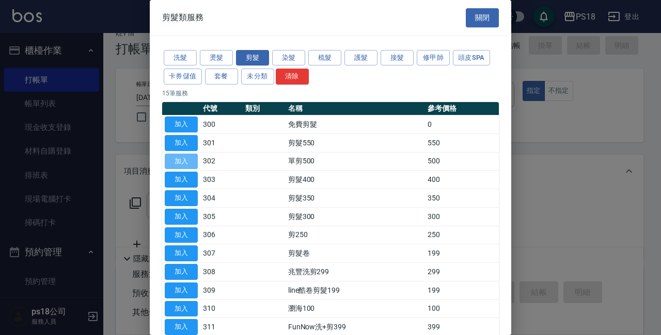  What do you see at coordinates (482, 18) in the screenshot?
I see `button: 關閉` at bounding box center [482, 18].